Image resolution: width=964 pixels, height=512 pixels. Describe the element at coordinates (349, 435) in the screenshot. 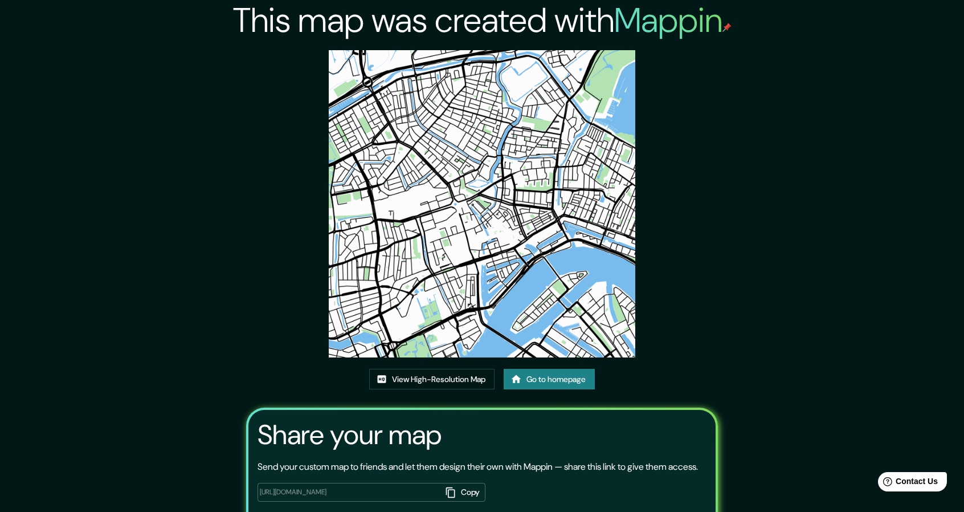

I see `h3: Share your map` at that location.